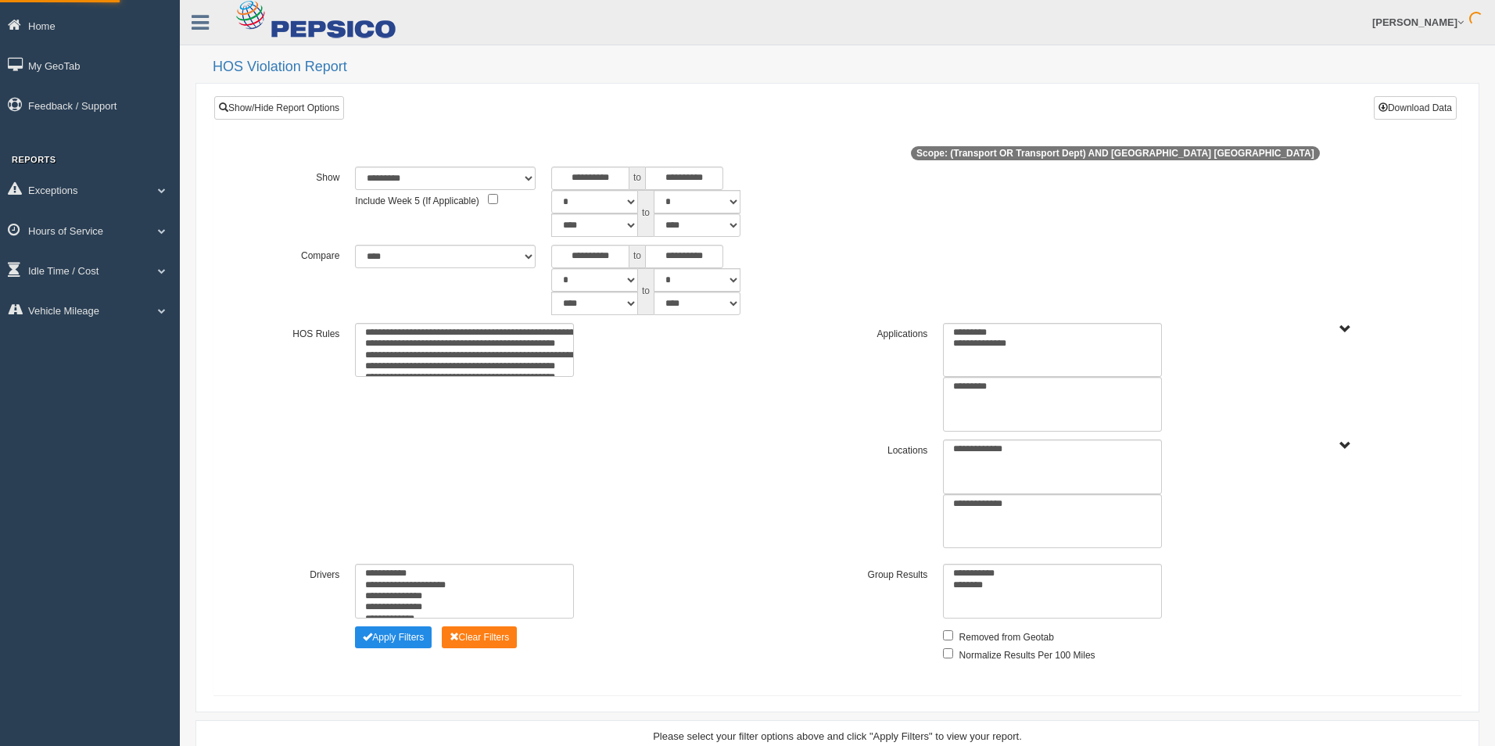 This screenshot has height=746, width=1495. Describe the element at coordinates (837, 736) in the screenshot. I see `div: Please select your filter options above and click "Apply Filters" to view your report.` at that location.